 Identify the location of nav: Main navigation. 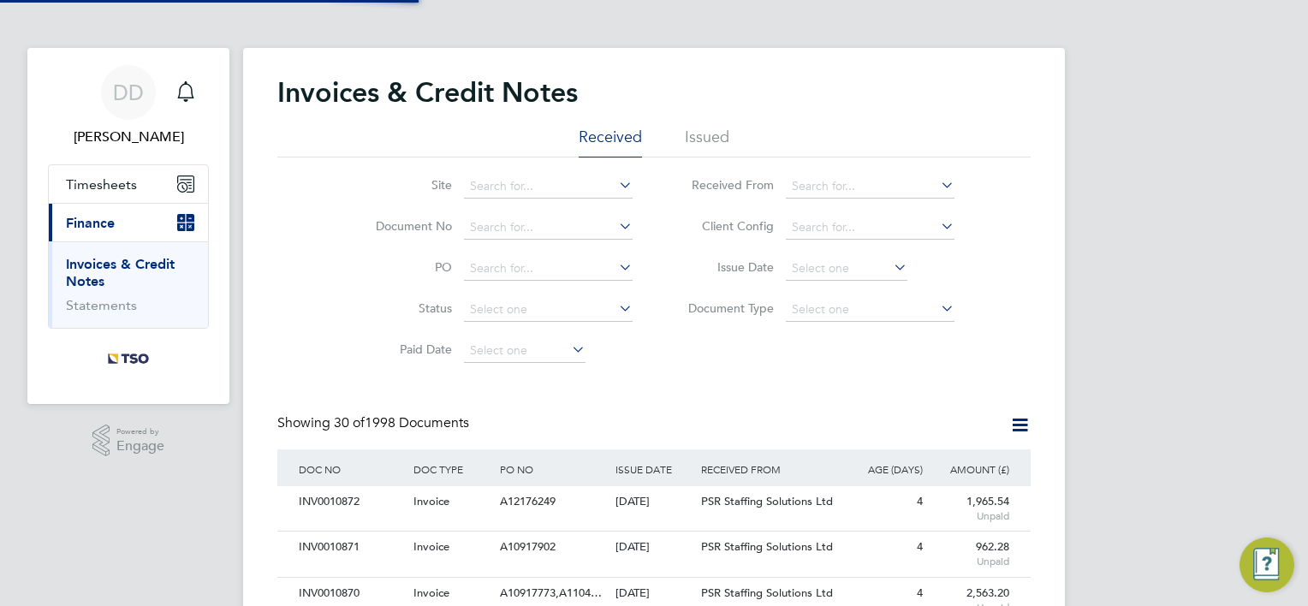
(128, 226).